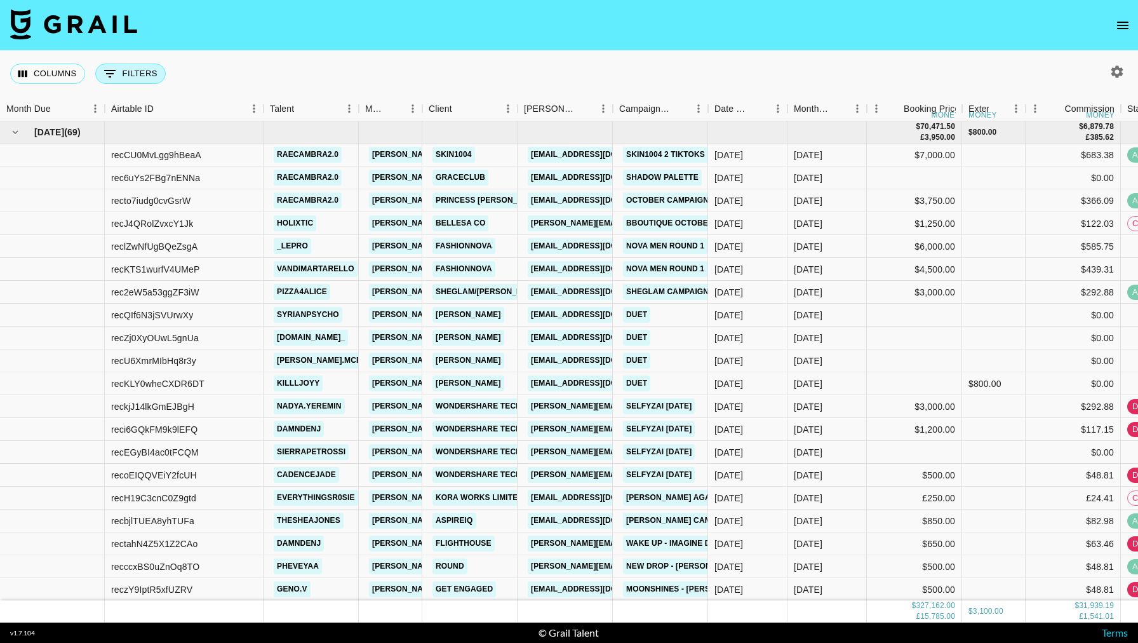  I want to click on a: Wake Up - Imagine Dragons, so click(685, 543).